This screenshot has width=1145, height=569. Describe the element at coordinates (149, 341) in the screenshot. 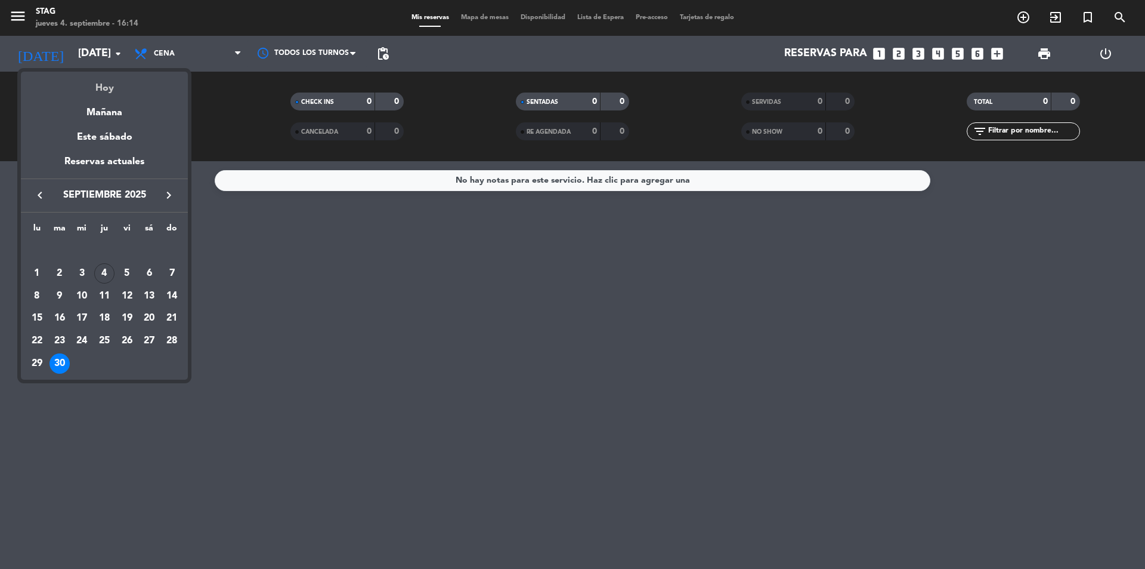

I see `div: 27` at that location.